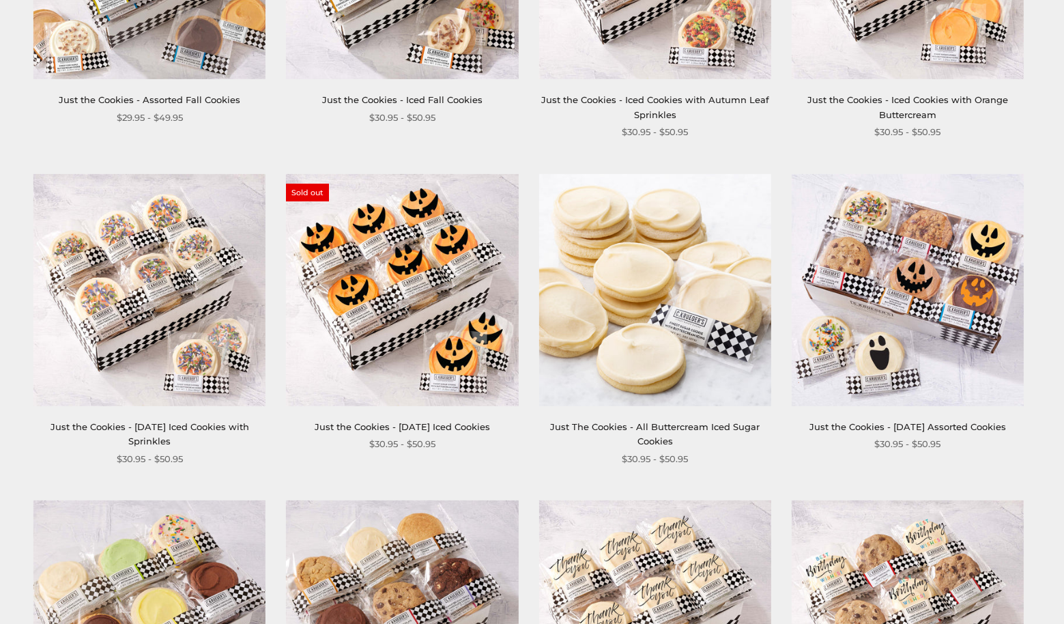 The height and width of the screenshot is (624, 1064). What do you see at coordinates (149, 117) in the screenshot?
I see `span: $29.95 - $49.95` at bounding box center [149, 117].